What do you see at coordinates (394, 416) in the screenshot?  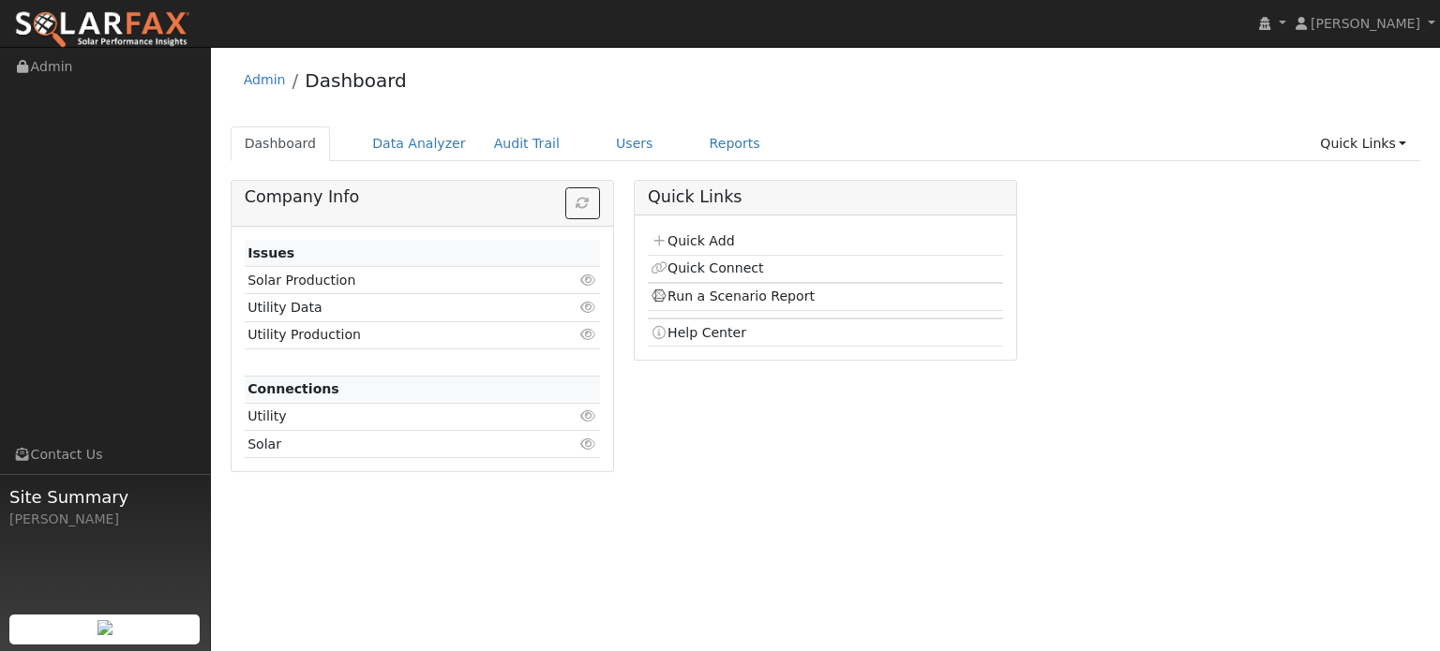 I see `td: Utility` at bounding box center [394, 416].